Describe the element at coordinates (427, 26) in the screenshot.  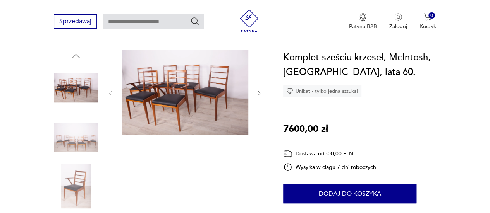
I see `p: Koszyk` at that location.